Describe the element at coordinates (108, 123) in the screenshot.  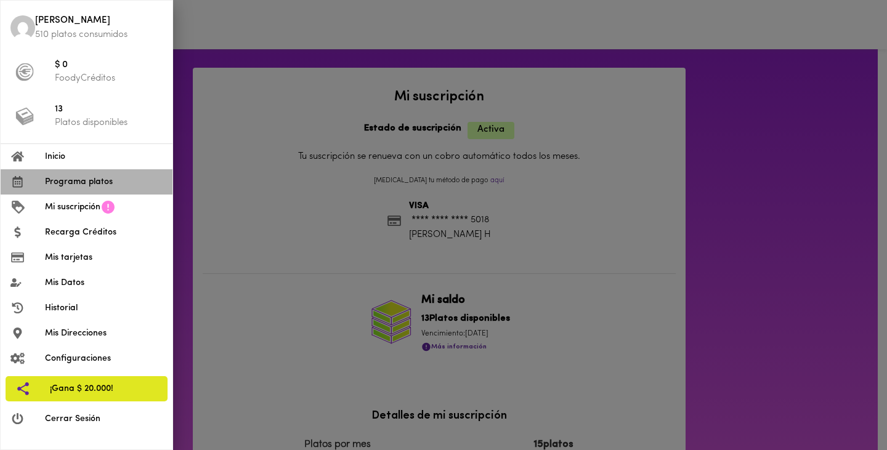
I see `p: Platos disponibles` at that location.